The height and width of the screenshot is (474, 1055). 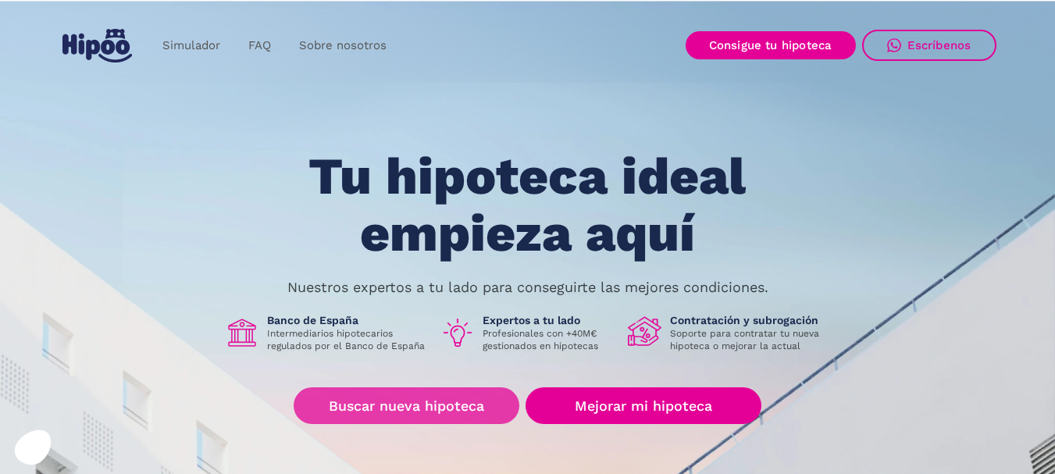 What do you see at coordinates (939, 45) in the screenshot?
I see `div: Escríbenos` at bounding box center [939, 45].